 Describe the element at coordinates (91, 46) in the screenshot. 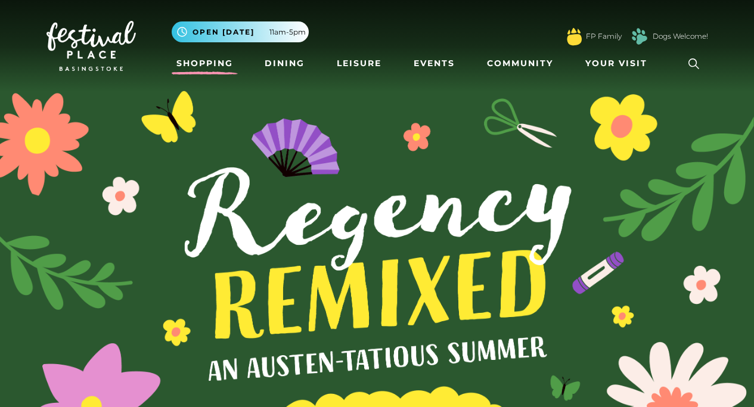

I see `img: Festival Place Logo` at that location.